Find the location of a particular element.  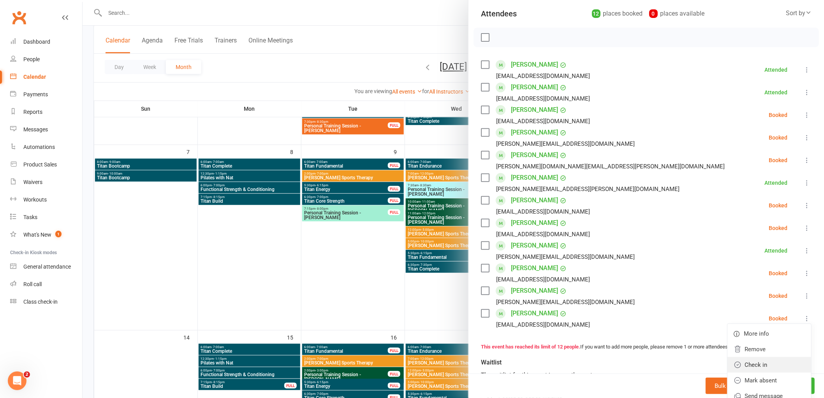

a: Check in is located at coordinates (769, 365).